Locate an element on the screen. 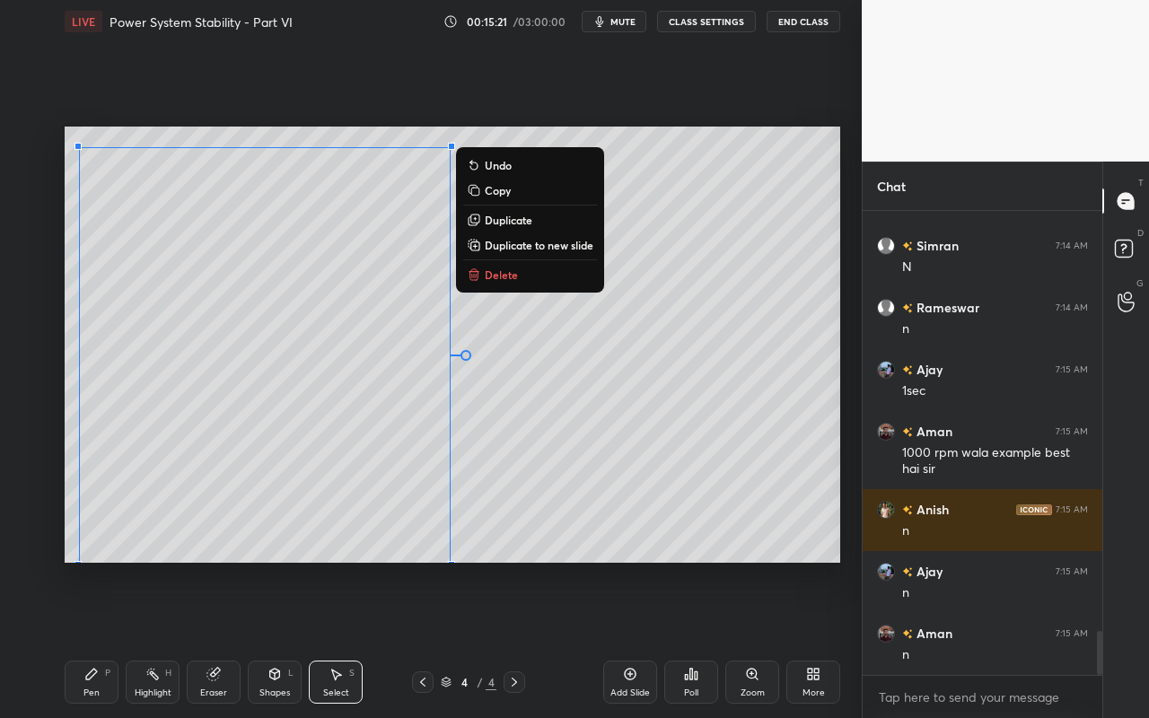  div: N is located at coordinates (995, 268).